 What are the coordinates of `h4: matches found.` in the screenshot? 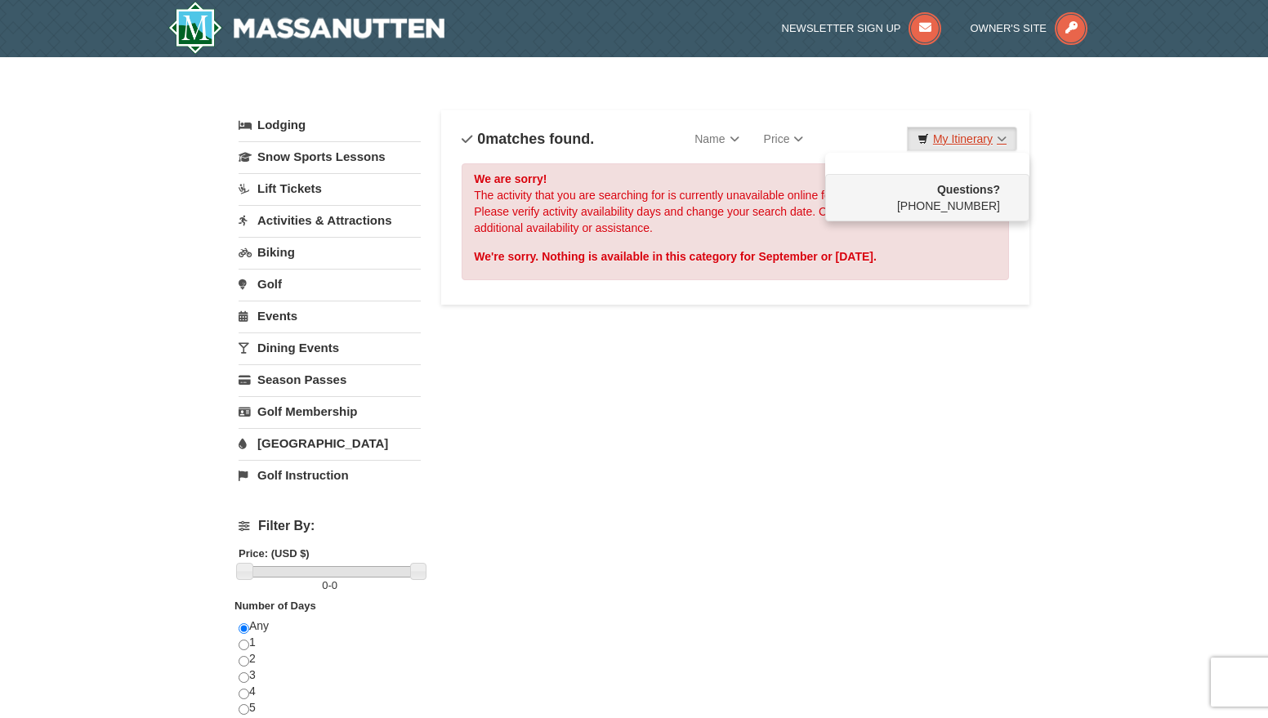 It's located at (528, 139).